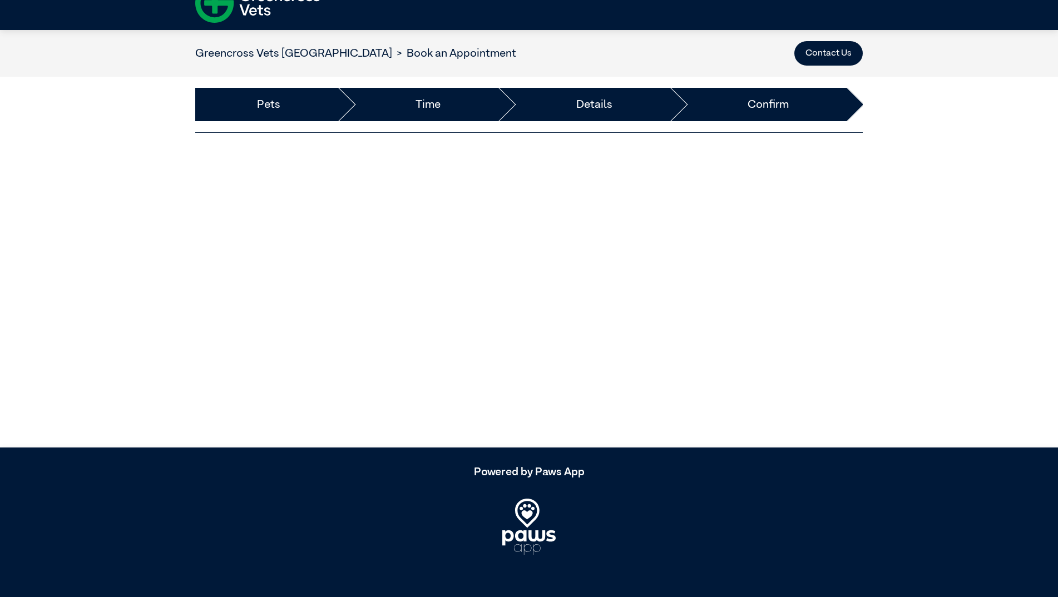  I want to click on a: Pets, so click(269, 105).